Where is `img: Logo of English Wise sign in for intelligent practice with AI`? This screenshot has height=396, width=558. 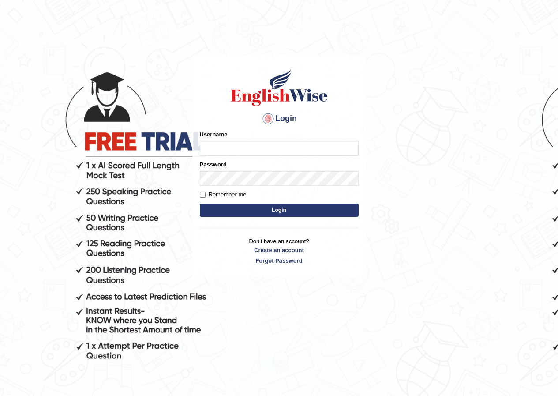 img: Logo of English Wise sign in for intelligent practice with AI is located at coordinates (279, 87).